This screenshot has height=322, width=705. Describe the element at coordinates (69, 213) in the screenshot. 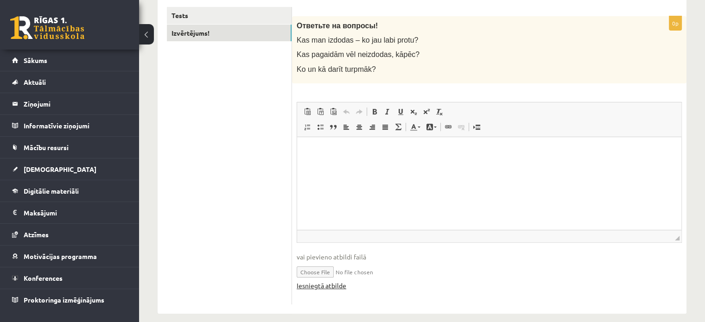

I see `a: Maksājumi` at that location.